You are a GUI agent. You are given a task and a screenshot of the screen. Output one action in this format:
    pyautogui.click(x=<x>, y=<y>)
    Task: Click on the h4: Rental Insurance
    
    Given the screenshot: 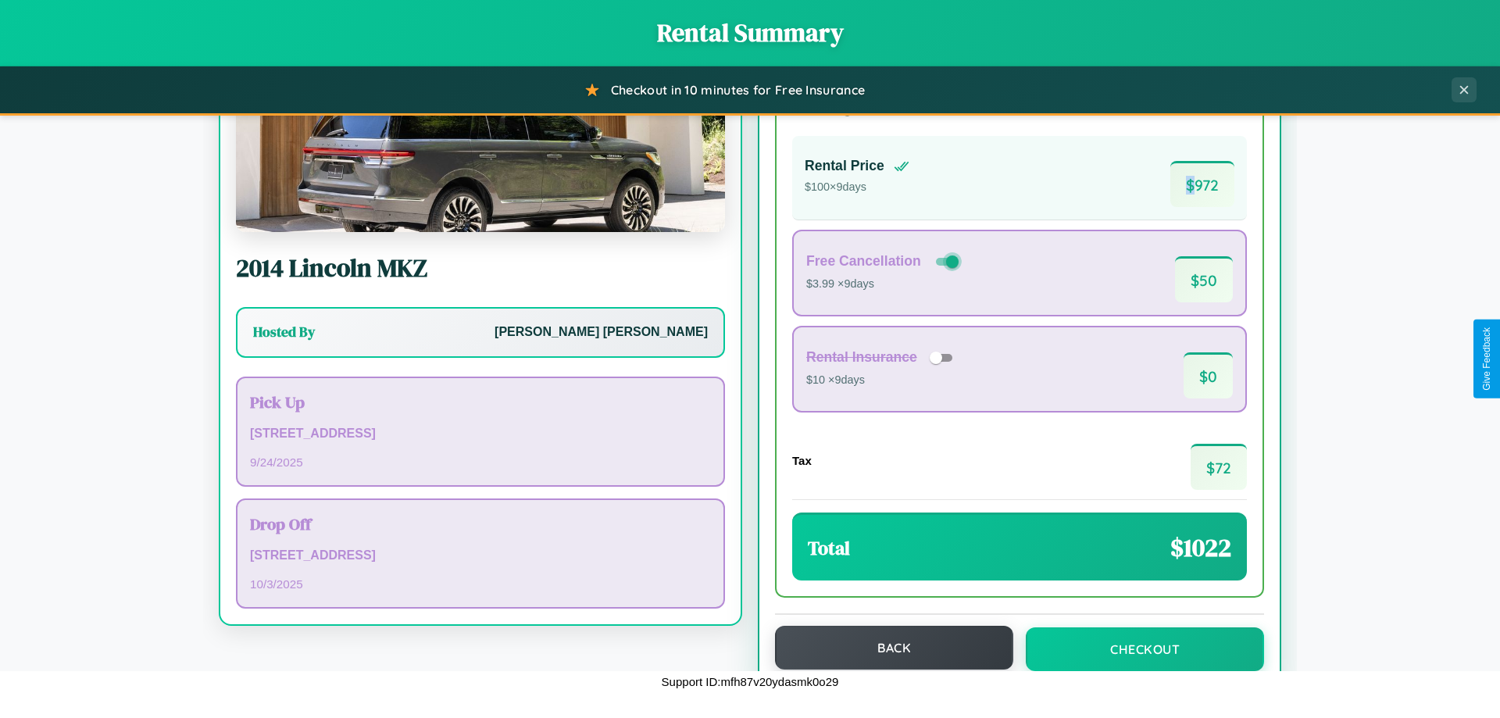 What is the action you would take?
    pyautogui.click(x=862, y=357)
    